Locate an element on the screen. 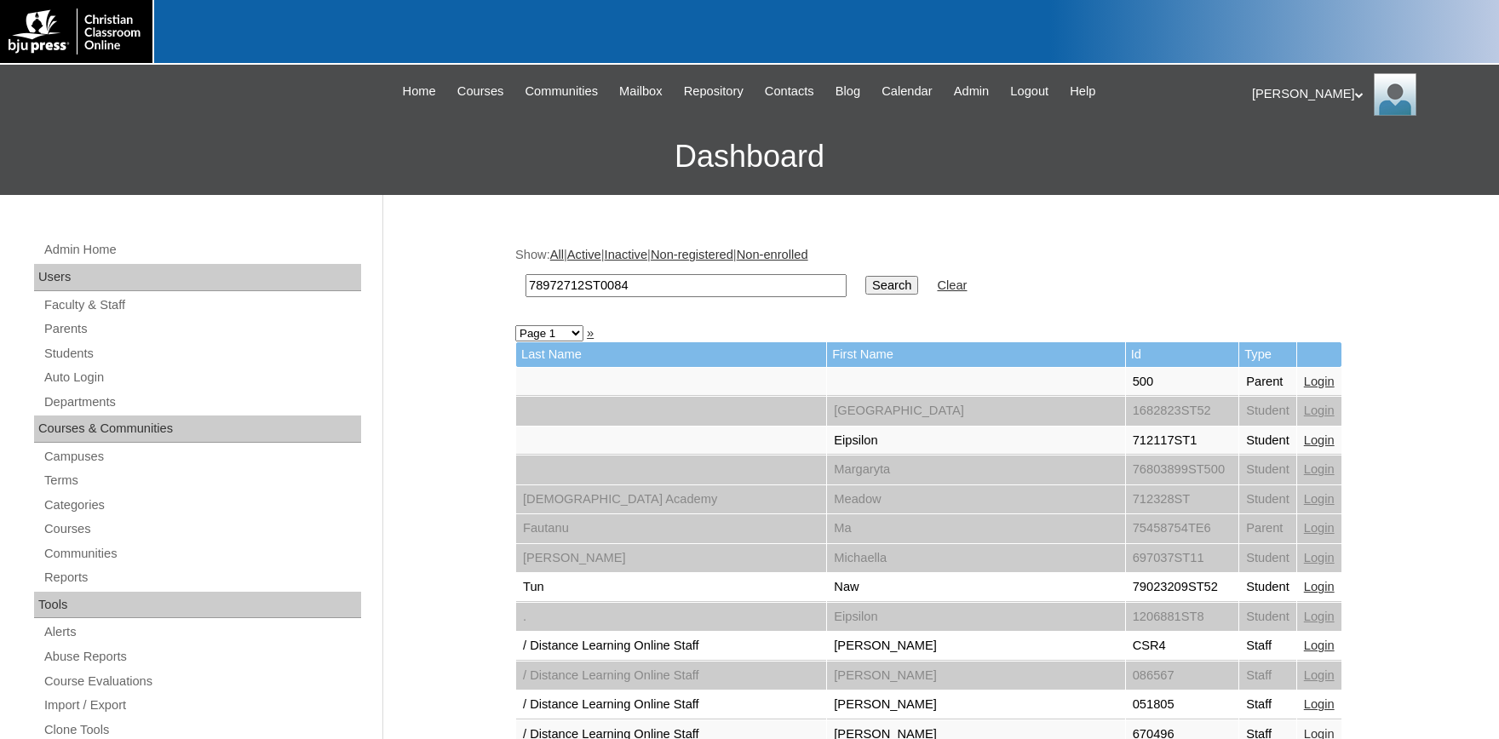 This screenshot has height=739, width=1499. span: Contacts is located at coordinates (789, 91).